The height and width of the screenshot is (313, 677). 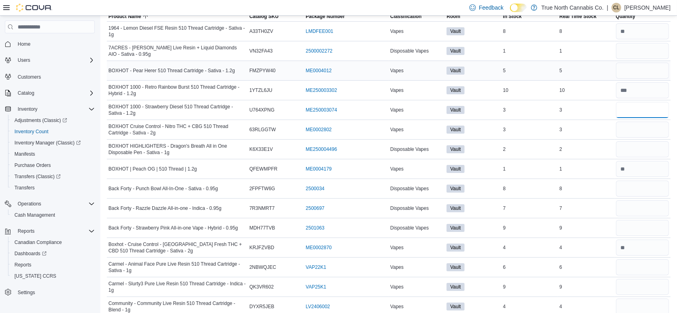 I want to click on button: Inventory, so click(x=27, y=109).